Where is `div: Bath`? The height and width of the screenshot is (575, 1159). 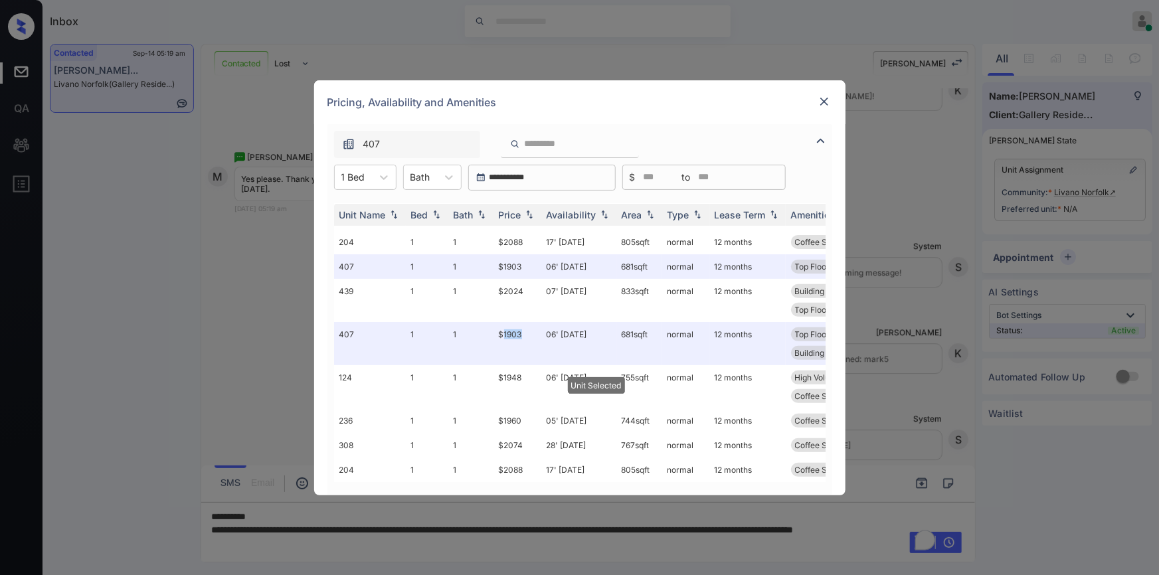 div: Bath is located at coordinates (464, 215).